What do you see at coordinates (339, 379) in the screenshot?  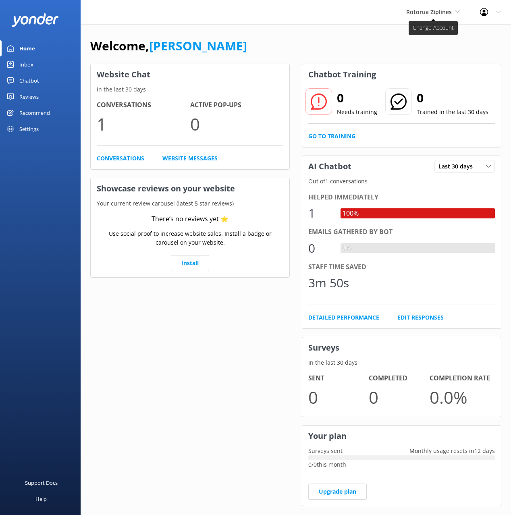 I see `h4: Sent` at bounding box center [339, 379].